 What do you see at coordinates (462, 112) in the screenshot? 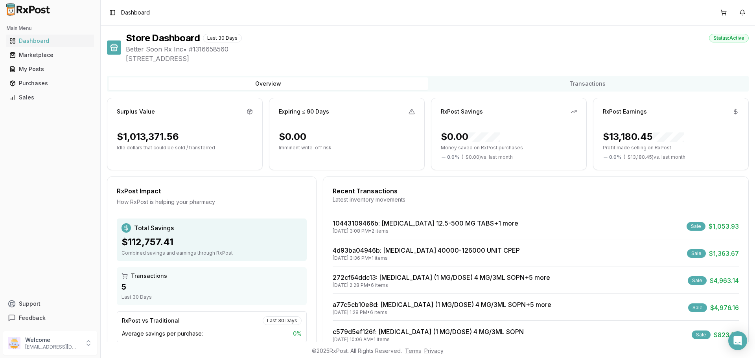
I see `div: RxPost Savings` at bounding box center [462, 112].